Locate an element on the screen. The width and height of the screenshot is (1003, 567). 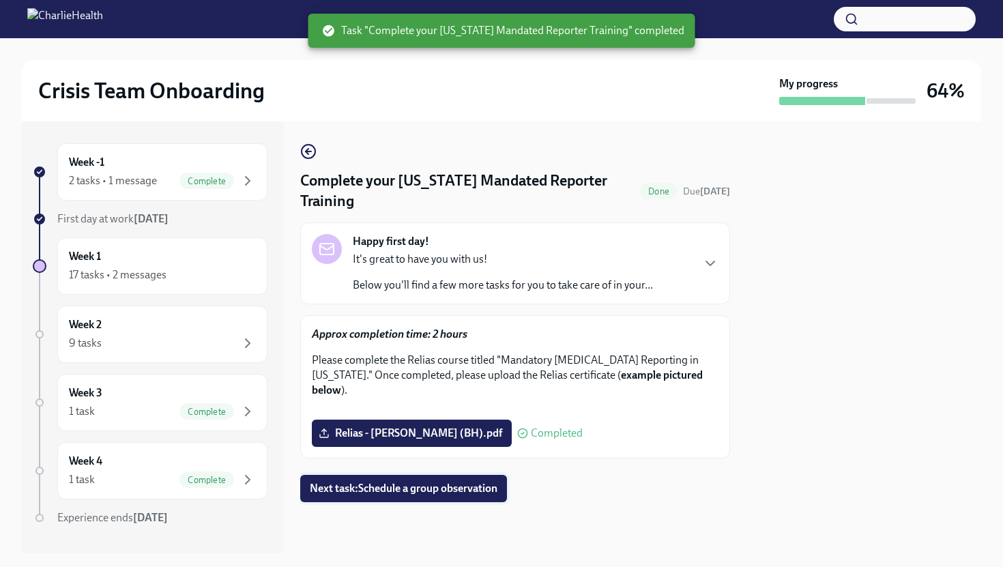
a: Week 31 taskComplete is located at coordinates (150, 403).